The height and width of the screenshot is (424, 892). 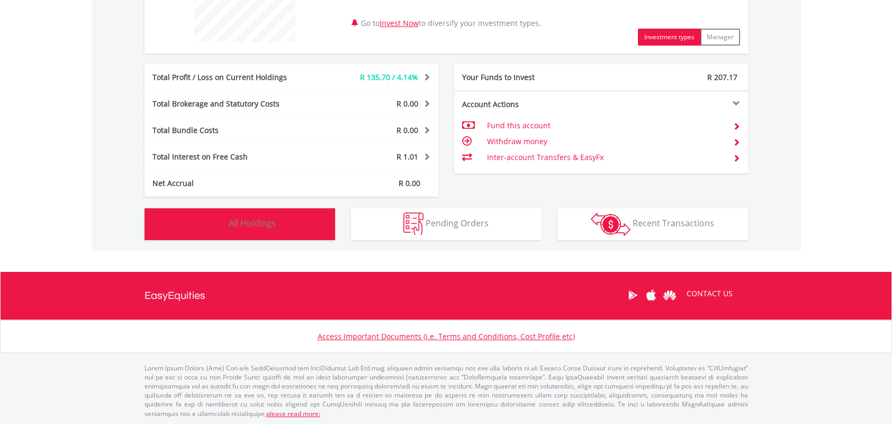 What do you see at coordinates (215, 223) in the screenshot?
I see `img: holdings-wht.png` at bounding box center [215, 223].